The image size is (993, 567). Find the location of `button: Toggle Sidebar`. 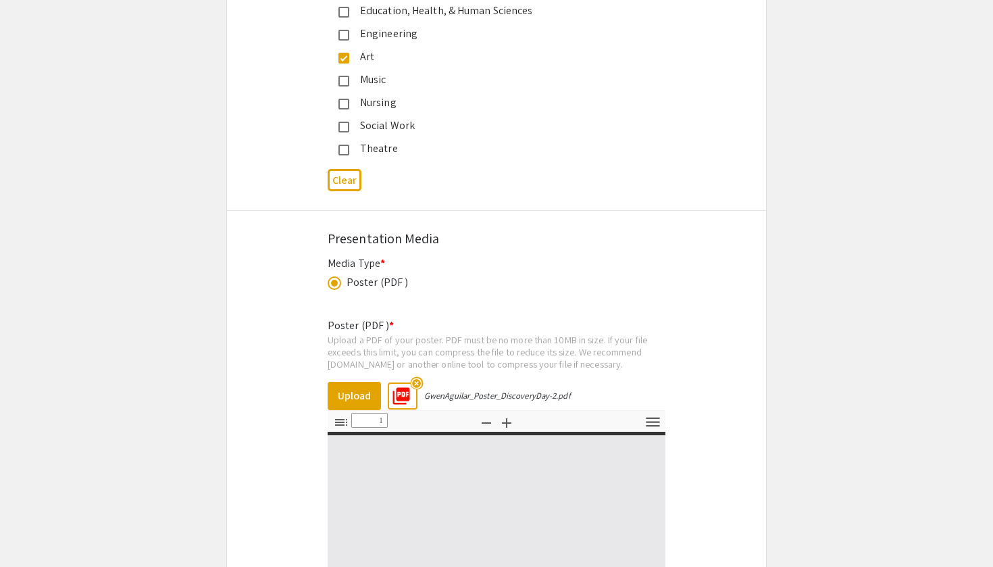

button: Toggle Sidebar is located at coordinates (341, 421).